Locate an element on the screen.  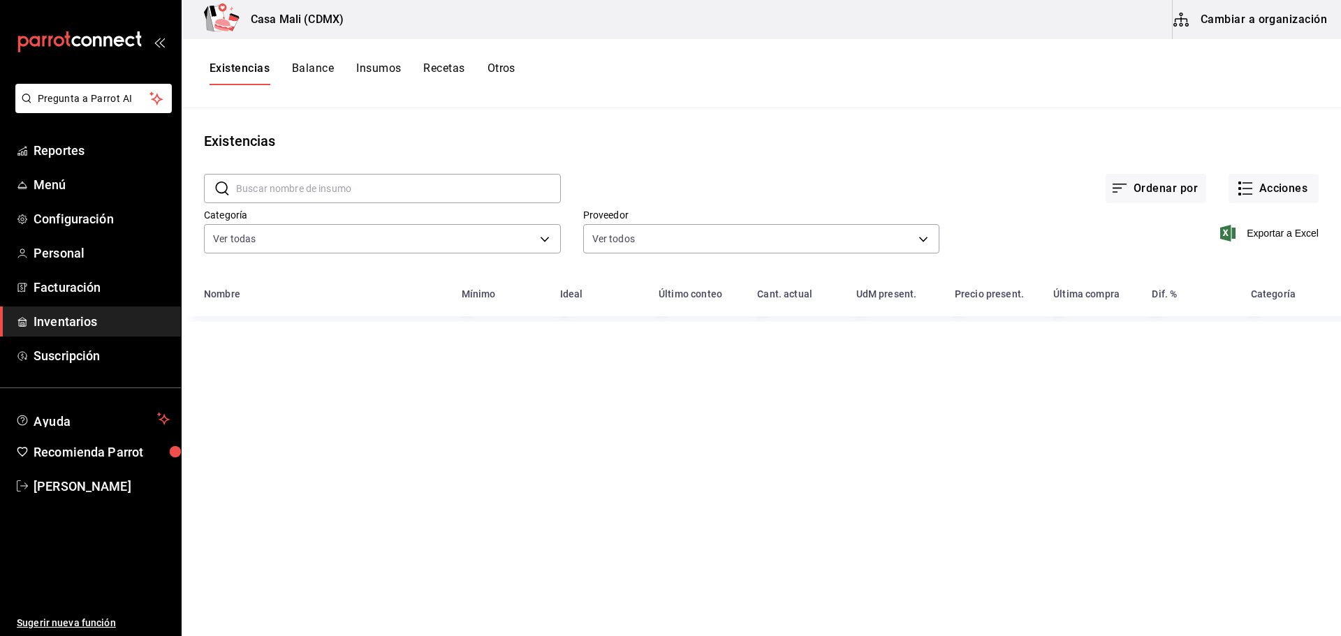
div: UdM present. is located at coordinates (887, 294).